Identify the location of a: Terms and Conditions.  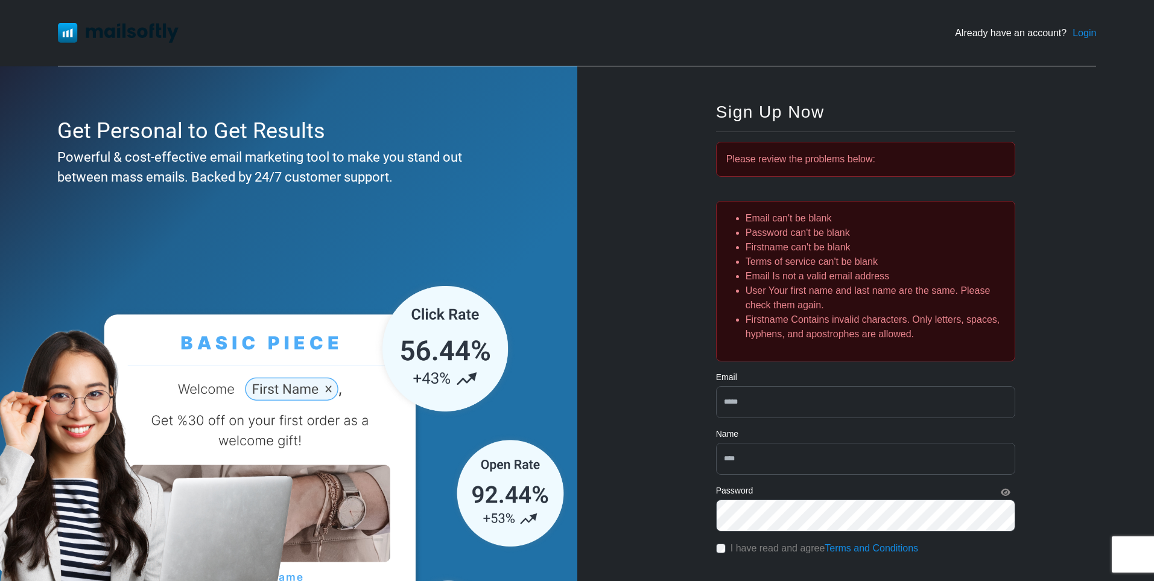
(871, 548).